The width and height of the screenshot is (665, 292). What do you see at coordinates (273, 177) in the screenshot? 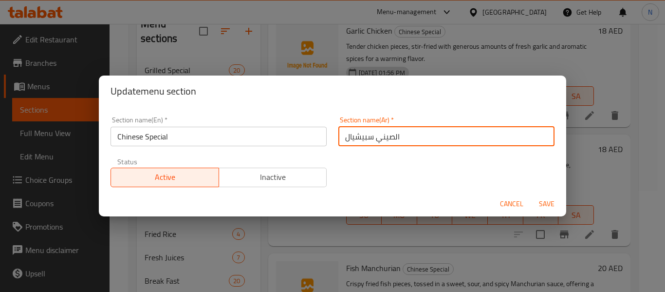
I see `span: Inactive` at bounding box center [273, 177].